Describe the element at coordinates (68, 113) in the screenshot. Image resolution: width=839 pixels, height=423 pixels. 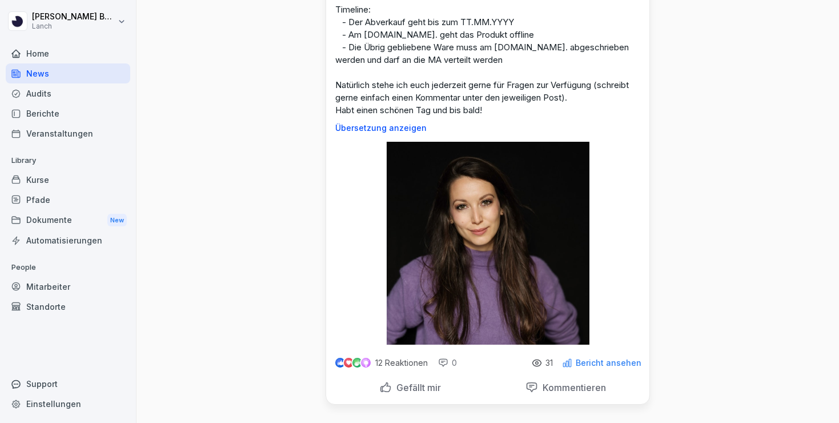
I see `a: Berichte` at that location.